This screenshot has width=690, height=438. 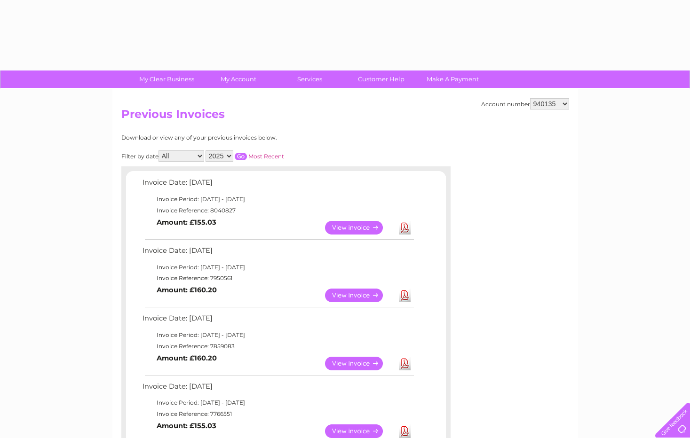 I want to click on a: My Clear Business, so click(x=167, y=79).